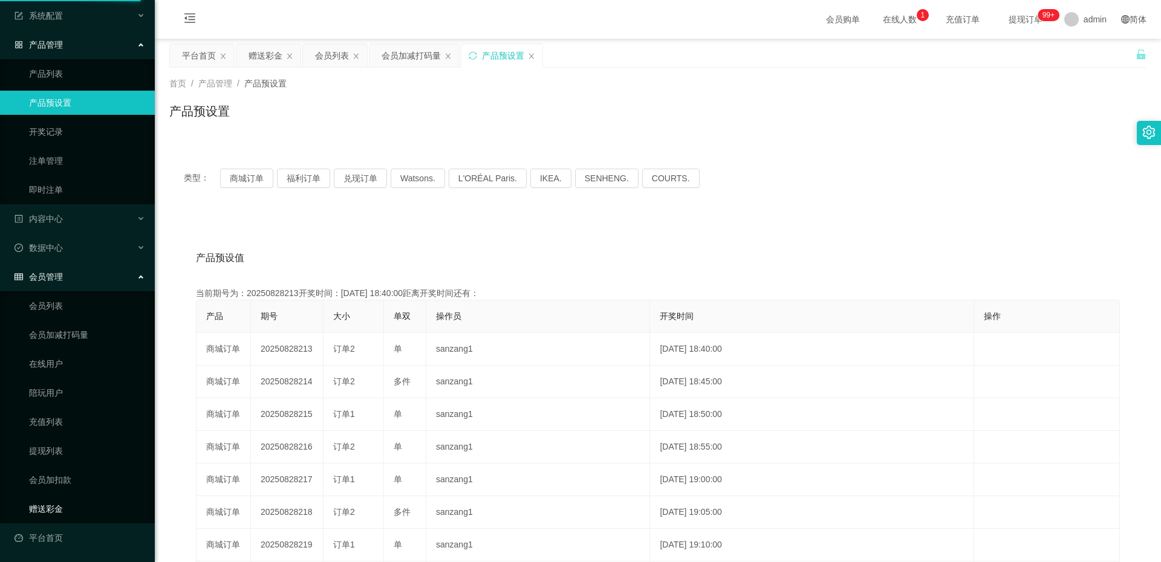 The width and height of the screenshot is (1161, 562). Describe the element at coordinates (265, 56) in the screenshot. I see `div: 赠送彩金` at that location.